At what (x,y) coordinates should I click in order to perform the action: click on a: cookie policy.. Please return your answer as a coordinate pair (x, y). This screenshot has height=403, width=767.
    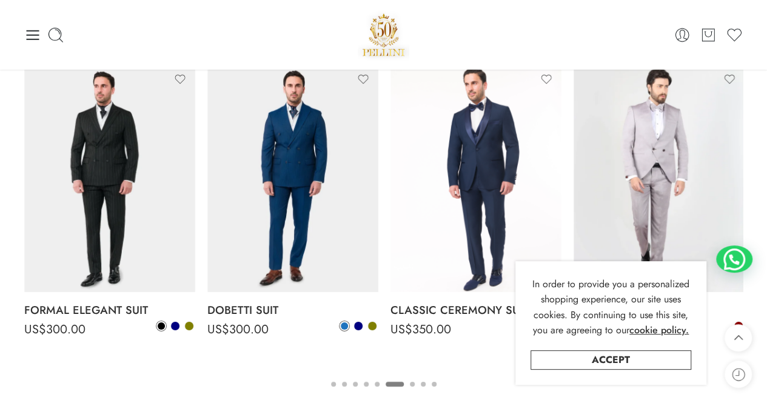
    Looking at the image, I should click on (659, 330).